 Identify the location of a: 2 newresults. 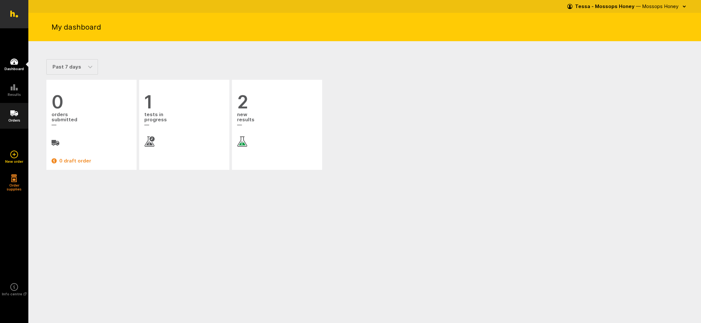
(277, 120).